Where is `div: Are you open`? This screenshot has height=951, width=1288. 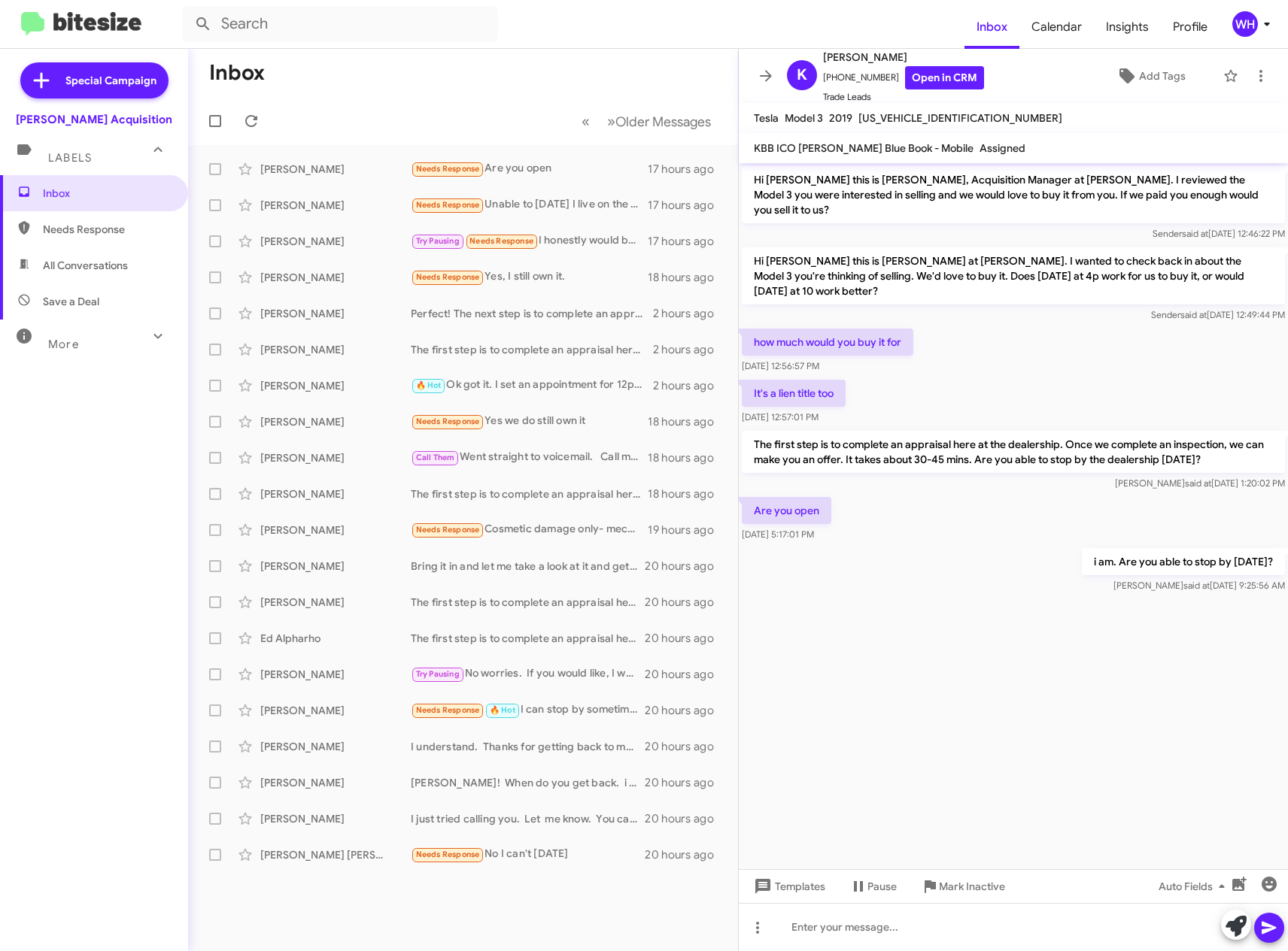
div: Are you open is located at coordinates (529, 169).